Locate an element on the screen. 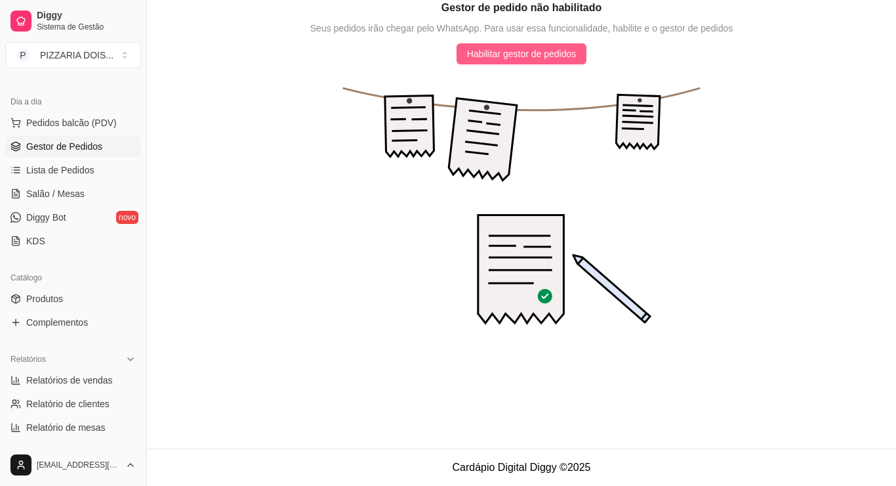 This screenshot has width=896, height=486. a: Relatórios de vendas is located at coordinates (73, 380).